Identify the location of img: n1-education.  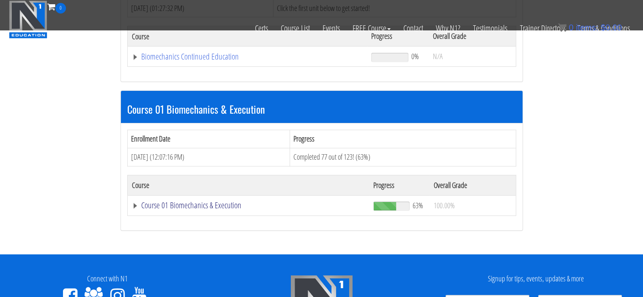
(28, 19).